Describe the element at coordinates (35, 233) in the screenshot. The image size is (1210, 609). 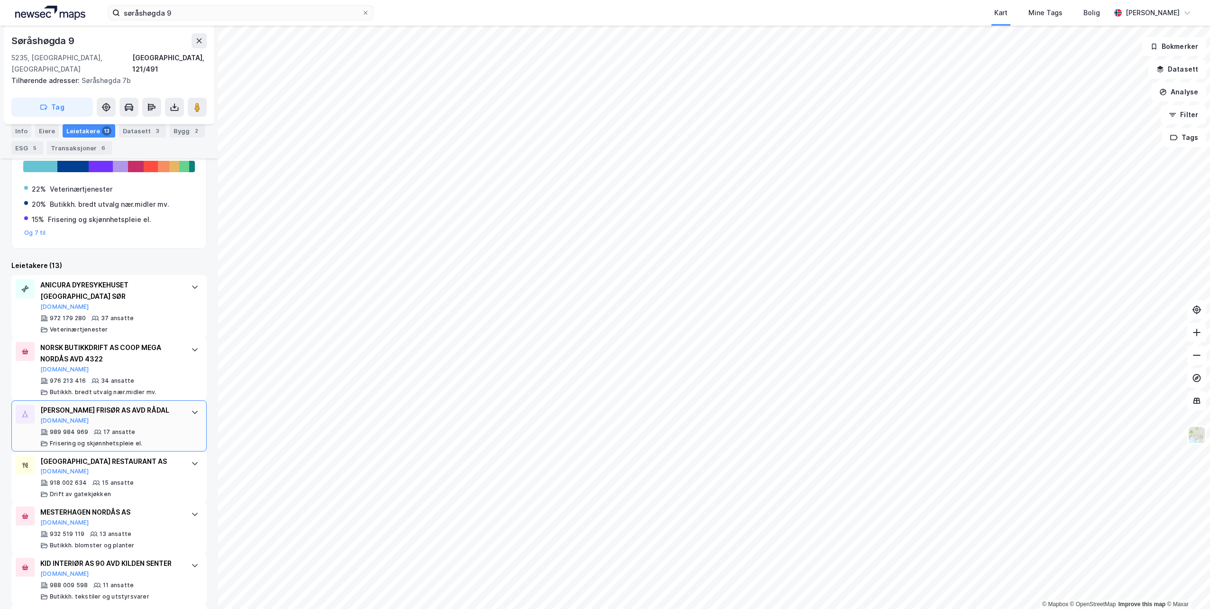
I see `button: Og 7 til` at that location.